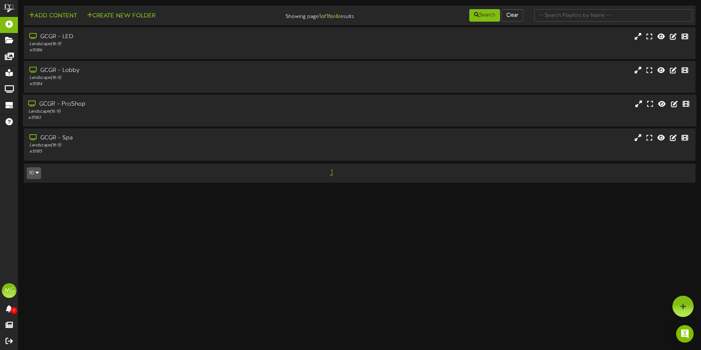 Image resolution: width=701 pixels, height=350 pixels. What do you see at coordinates (34, 173) in the screenshot?
I see `button: 10` at bounding box center [34, 173].